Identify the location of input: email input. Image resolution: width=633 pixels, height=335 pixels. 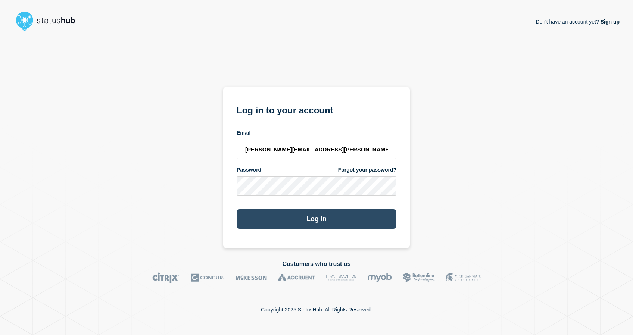
(317, 149).